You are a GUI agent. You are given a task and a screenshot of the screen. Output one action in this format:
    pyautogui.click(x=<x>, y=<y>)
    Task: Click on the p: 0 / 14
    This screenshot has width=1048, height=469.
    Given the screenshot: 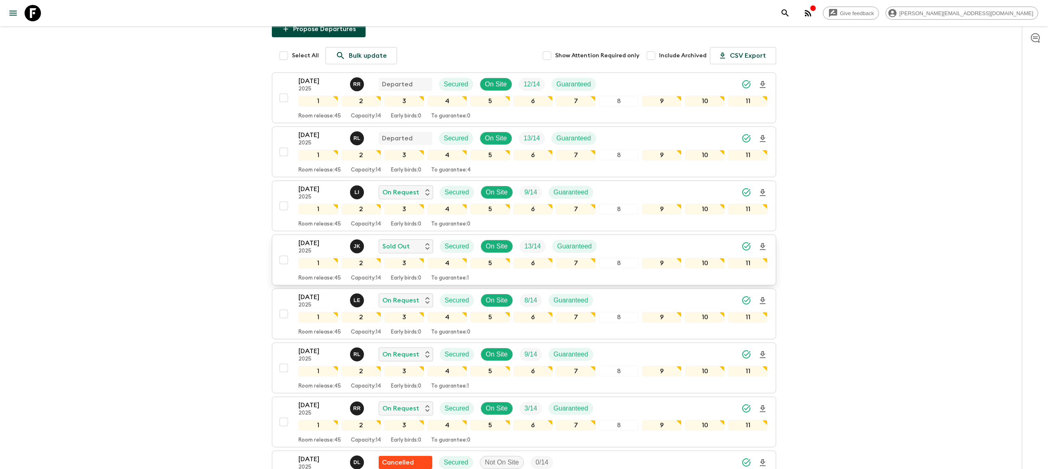 What is the action you would take?
    pyautogui.click(x=541, y=462)
    